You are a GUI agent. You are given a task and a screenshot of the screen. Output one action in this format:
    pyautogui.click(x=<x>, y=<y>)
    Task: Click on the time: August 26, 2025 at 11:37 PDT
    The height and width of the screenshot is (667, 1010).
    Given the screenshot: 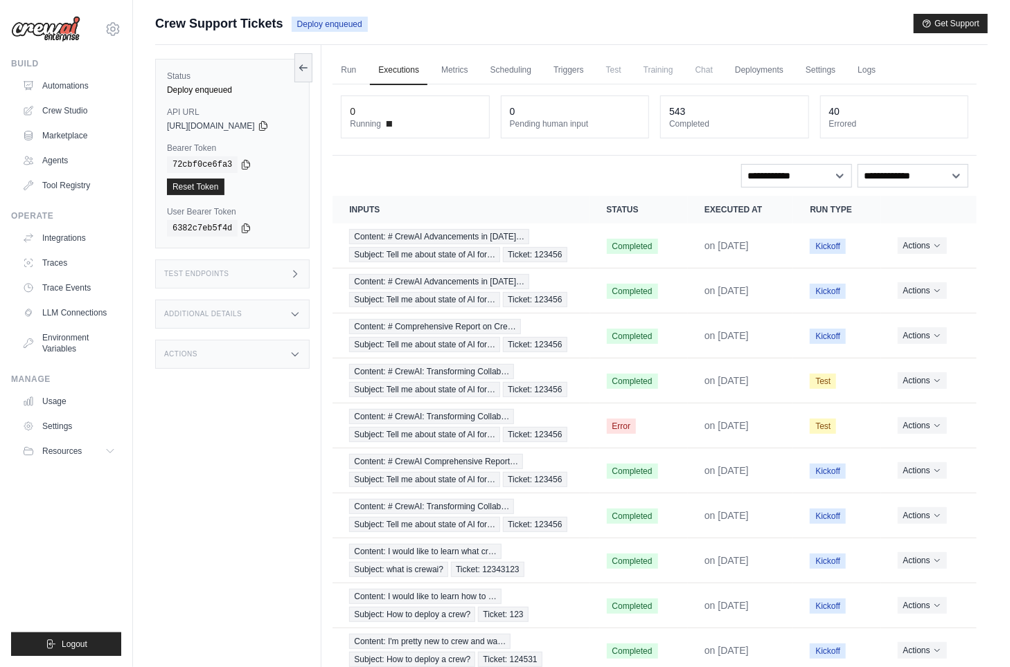 What is the action you would take?
    pyautogui.click(x=726, y=516)
    